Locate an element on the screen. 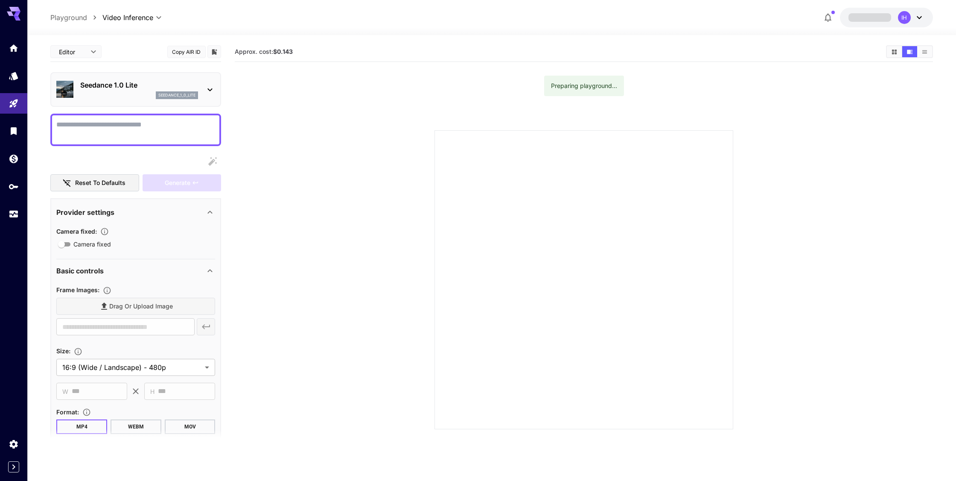  span: Camera fixed is located at coordinates (92, 244).